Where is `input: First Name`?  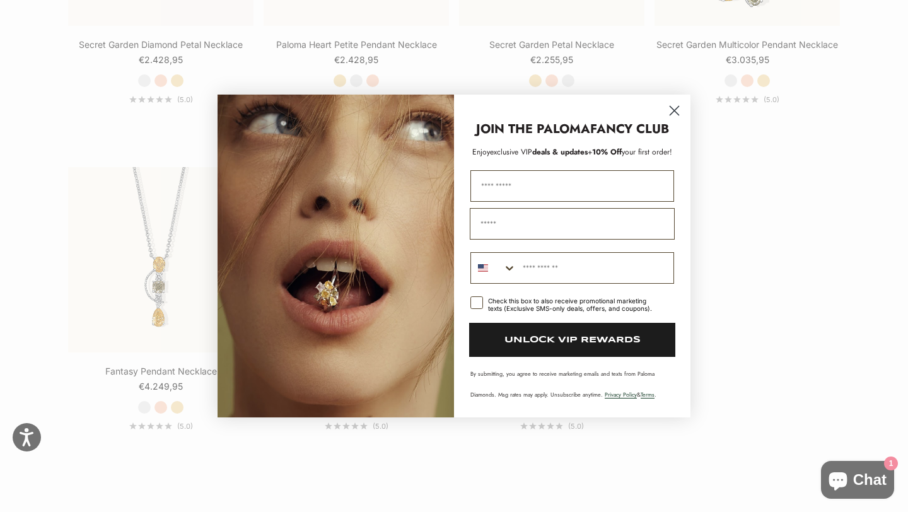 input: First Name is located at coordinates (572, 186).